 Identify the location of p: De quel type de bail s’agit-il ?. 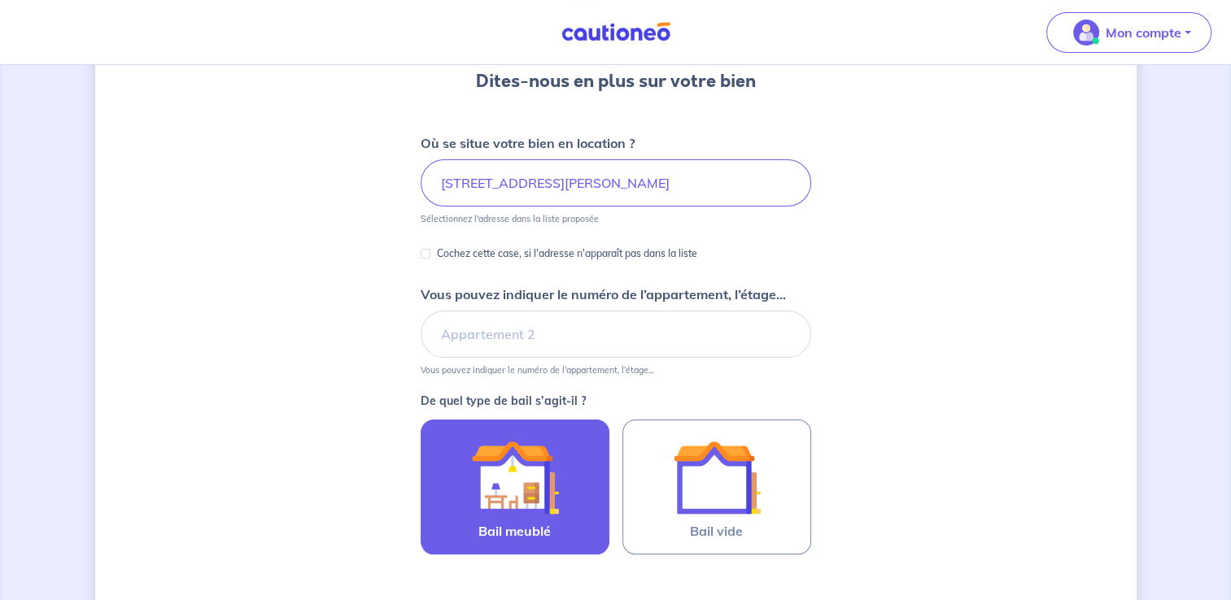
(616, 401).